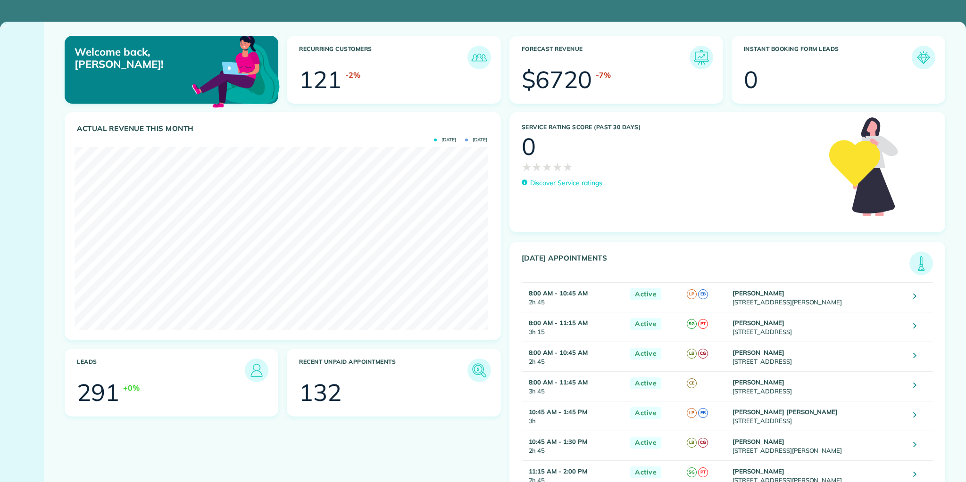  Describe the element at coordinates (558, 412) in the screenshot. I see `strong: 10:45 AM - 1:45 PM` at that location.